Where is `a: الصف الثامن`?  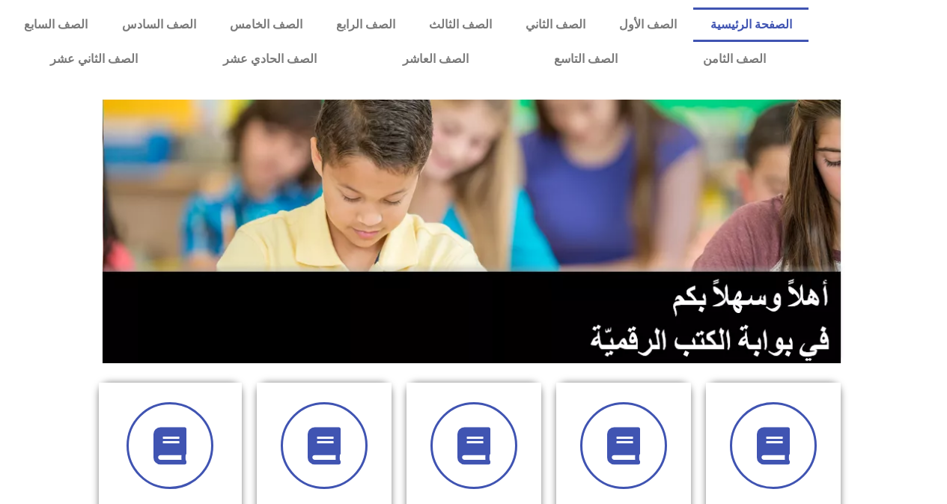 a: الصف الثامن is located at coordinates (735, 59).